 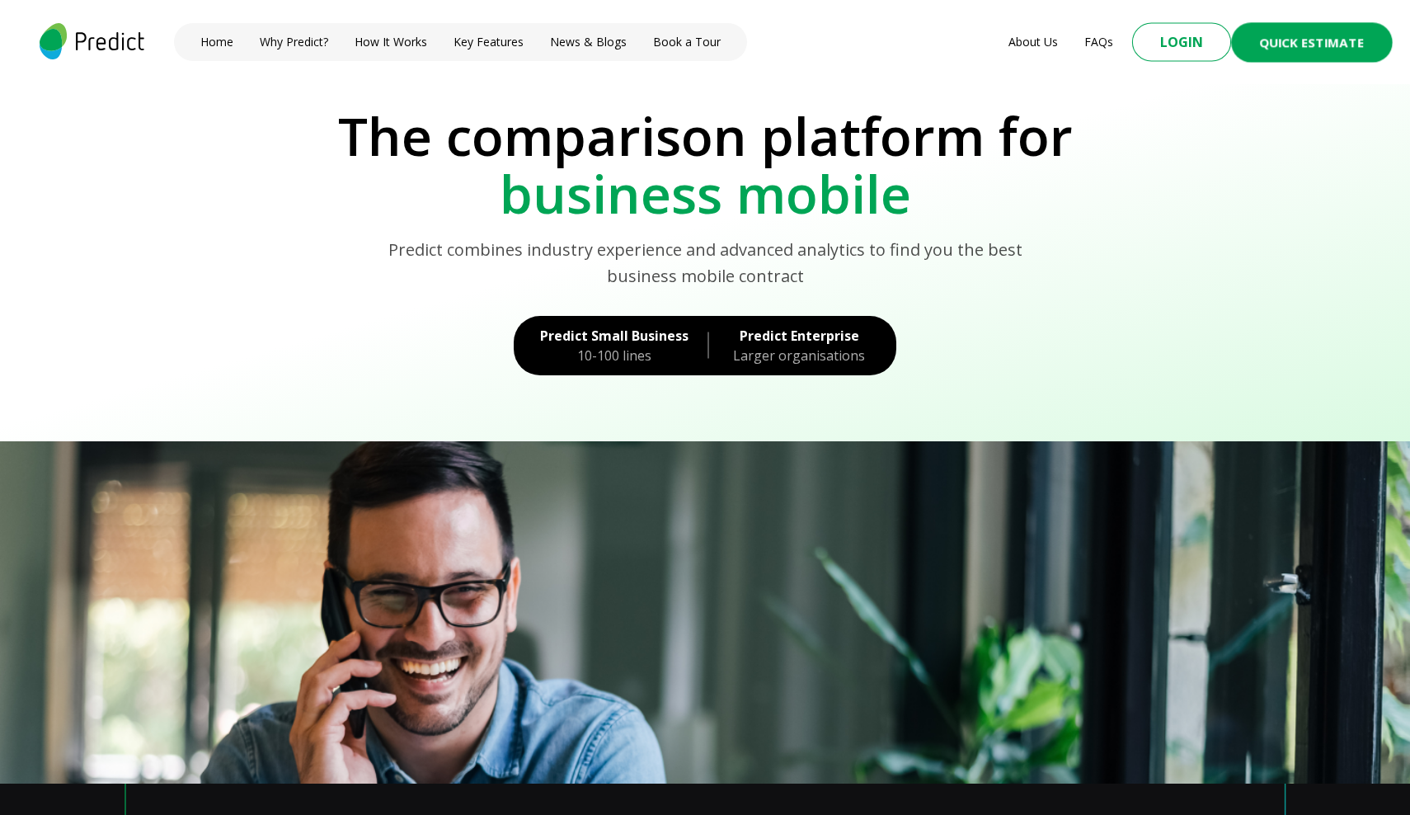 I want to click on div: 10-100 lines, so click(x=614, y=355).